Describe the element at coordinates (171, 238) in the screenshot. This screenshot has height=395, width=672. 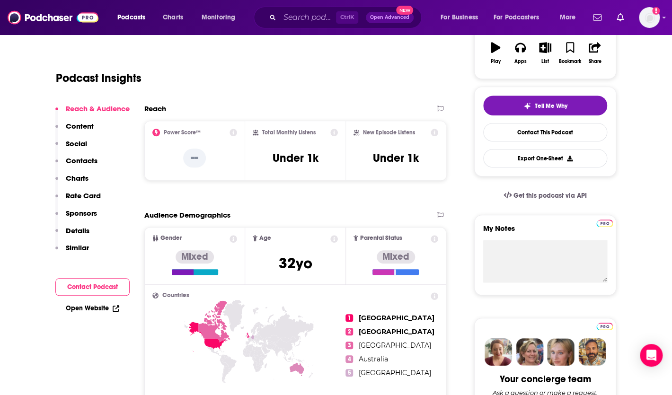
I see `span: Gender` at that location.